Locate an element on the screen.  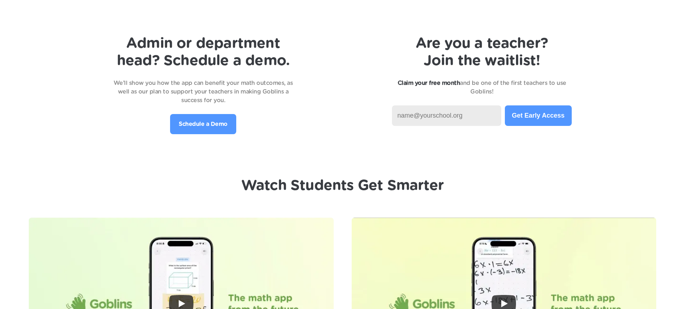
p: We’ll show you how the app can benefit your math outcomes, as well as our plan to support your te... is located at coordinates (203, 92).